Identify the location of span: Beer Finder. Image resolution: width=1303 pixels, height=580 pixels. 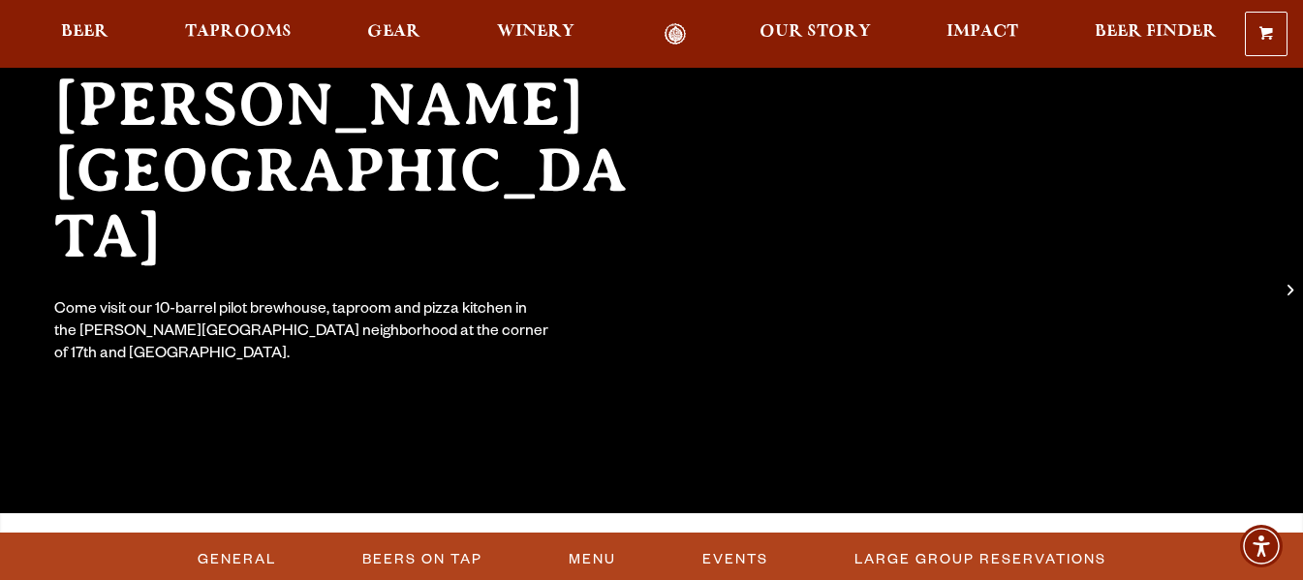
(1156, 32).